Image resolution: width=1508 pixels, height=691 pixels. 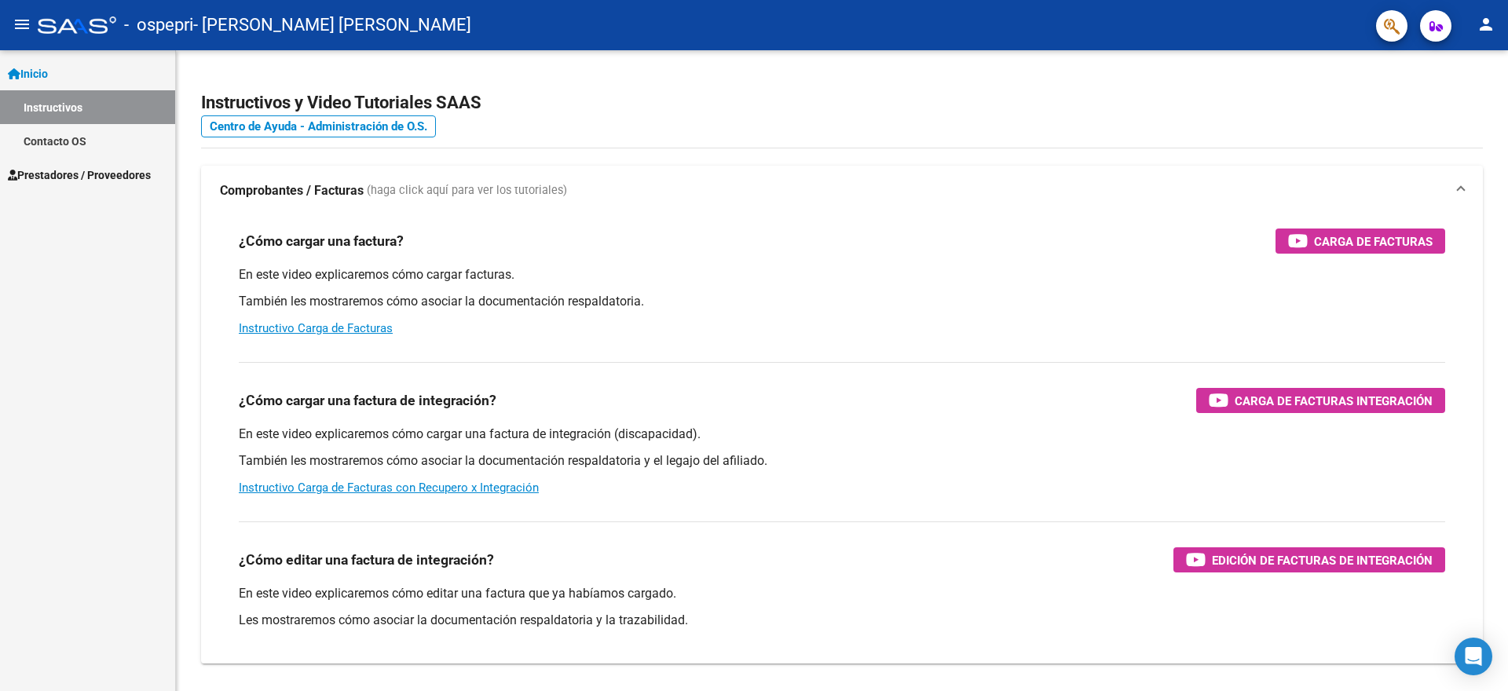 I want to click on p: En este video explicaremos cómo cargar facturas., so click(x=842, y=275).